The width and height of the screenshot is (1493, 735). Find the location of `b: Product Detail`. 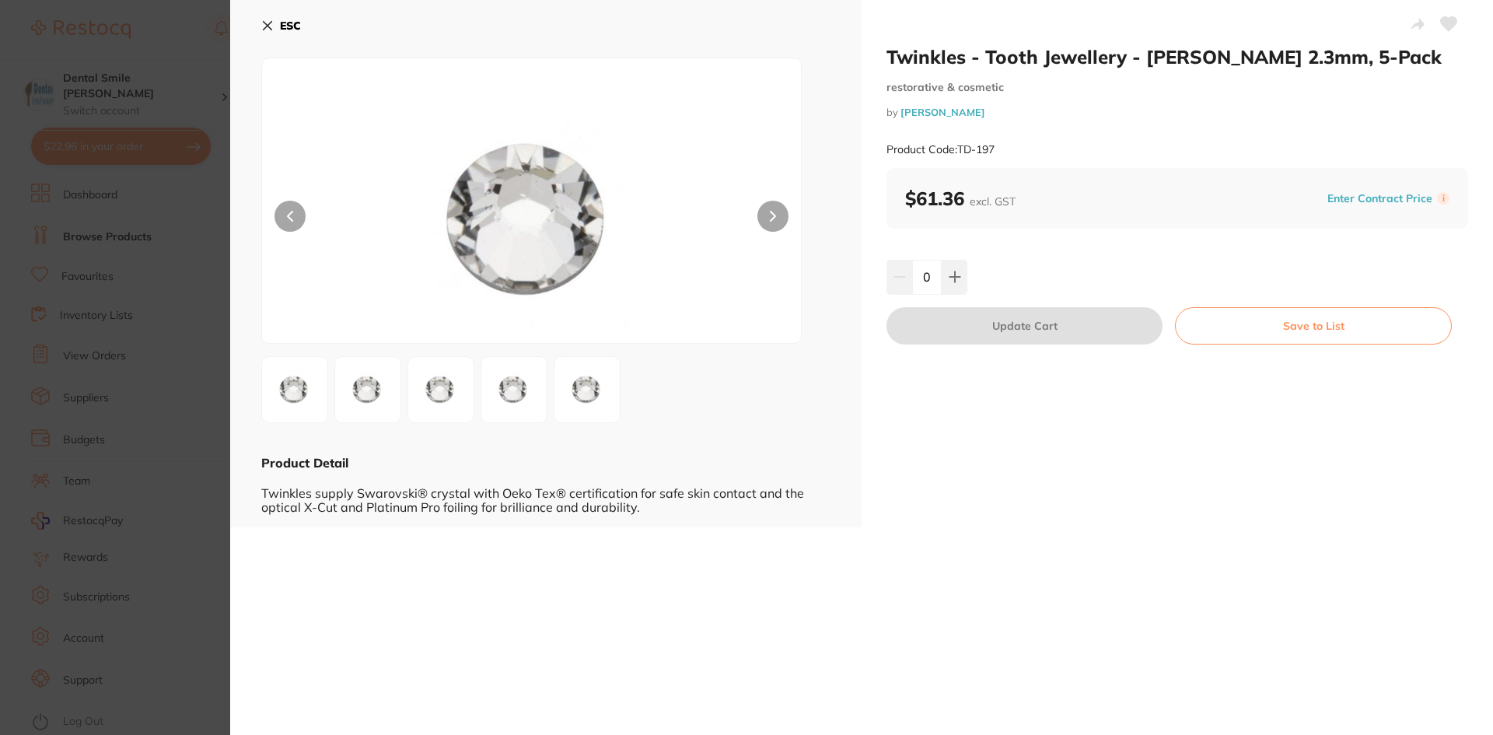

b: Product Detail is located at coordinates (305, 463).